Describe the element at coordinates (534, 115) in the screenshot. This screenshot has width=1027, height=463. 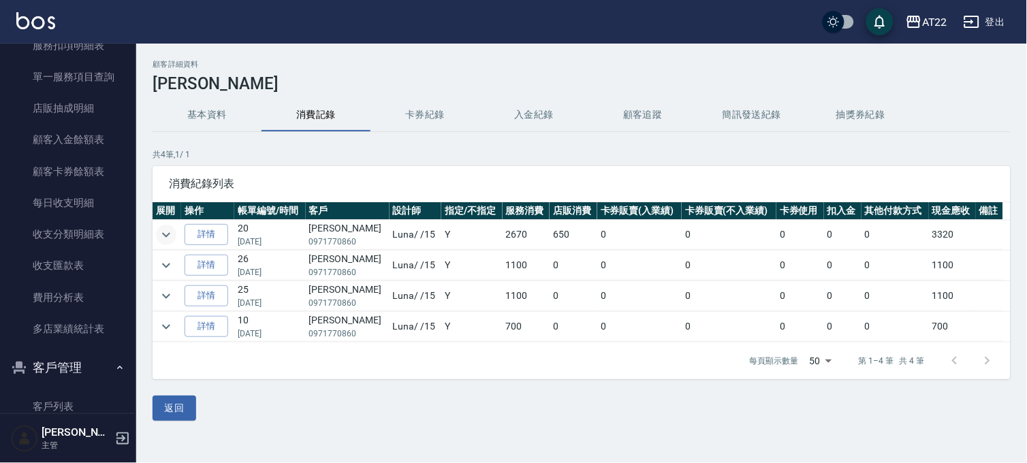
I see `button: 入金紀錄` at that location.